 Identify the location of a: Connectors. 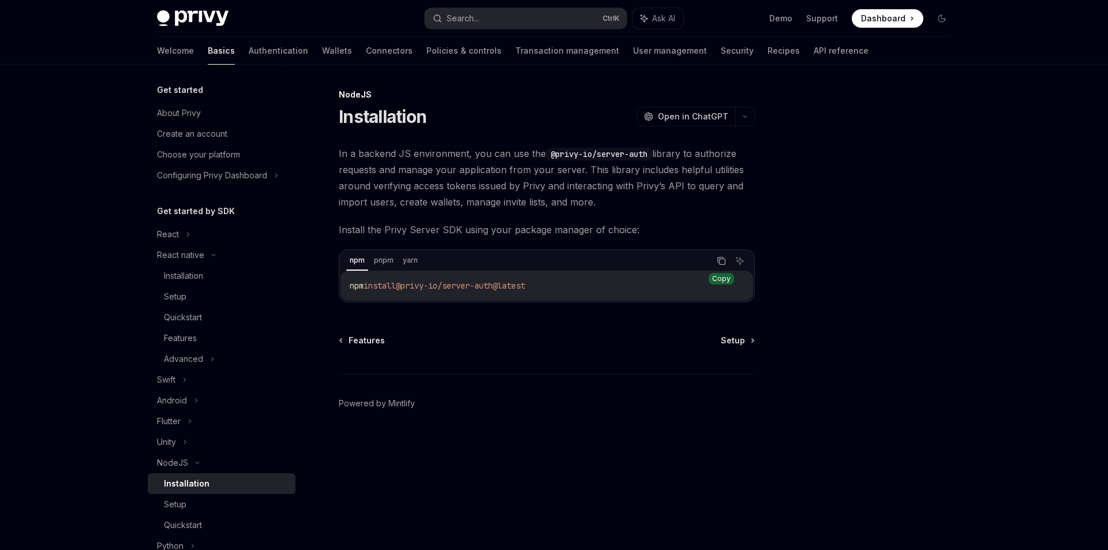
(389, 51).